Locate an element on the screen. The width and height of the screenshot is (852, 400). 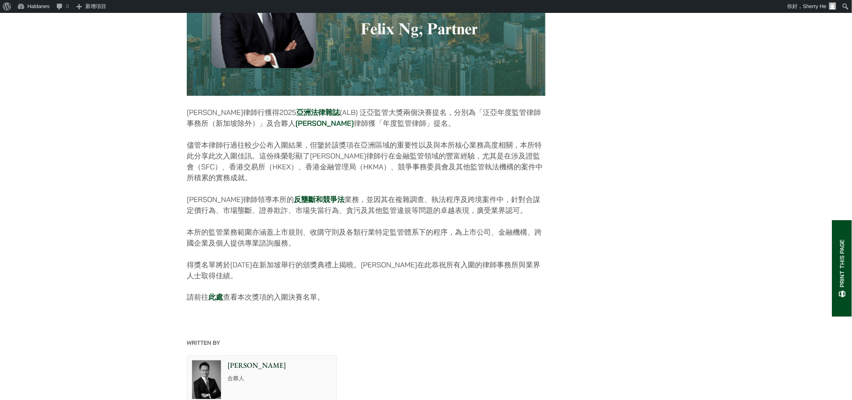
a: 反壟斷和競爭法 is located at coordinates (319, 199).